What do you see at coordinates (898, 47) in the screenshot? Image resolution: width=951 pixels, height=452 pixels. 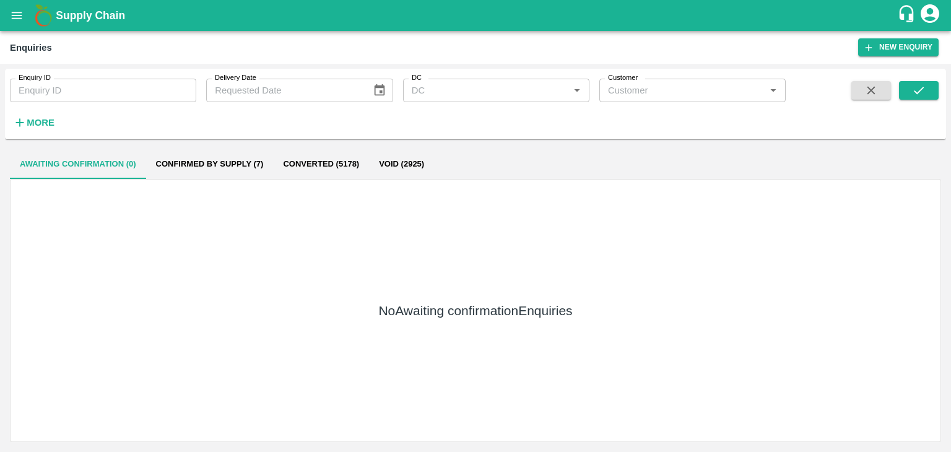 I see `button: New Enquiry` at bounding box center [898, 47].